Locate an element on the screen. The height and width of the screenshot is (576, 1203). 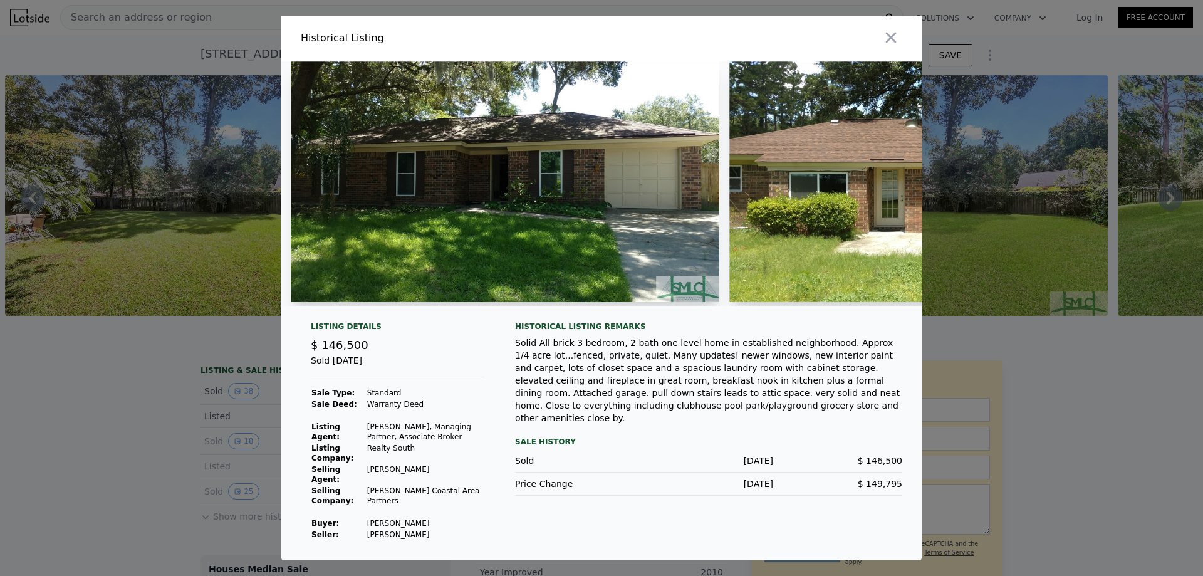
div: Sale History is located at coordinates (709, 442).